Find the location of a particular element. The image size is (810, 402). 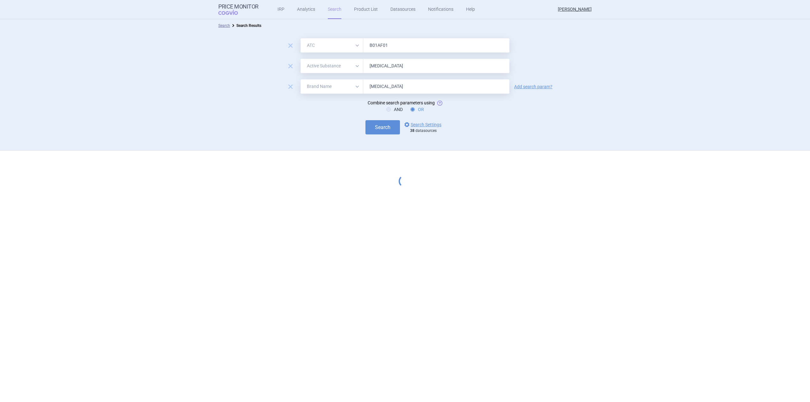

a: Add search param? is located at coordinates (533, 87).